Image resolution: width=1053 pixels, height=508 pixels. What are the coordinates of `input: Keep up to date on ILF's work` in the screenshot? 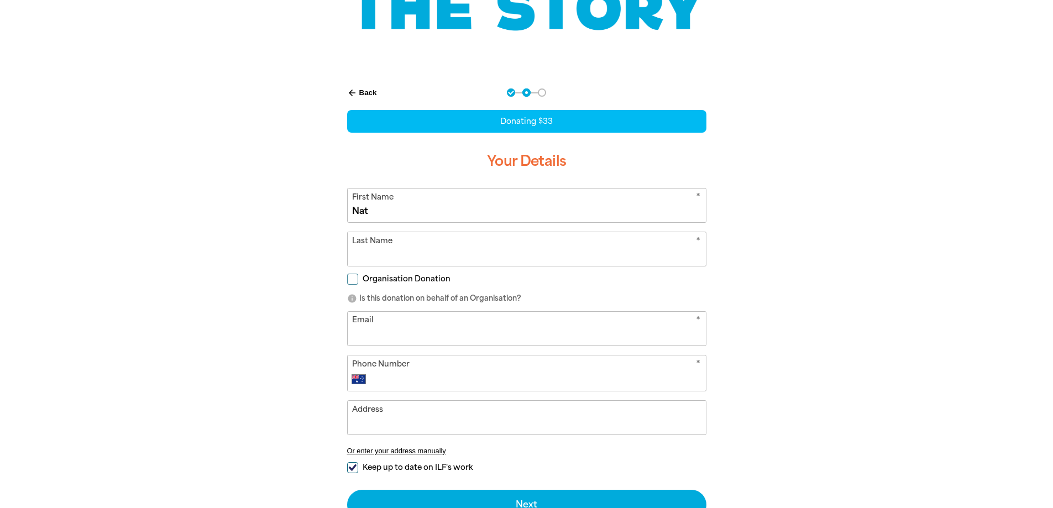 It's located at (353, 468).